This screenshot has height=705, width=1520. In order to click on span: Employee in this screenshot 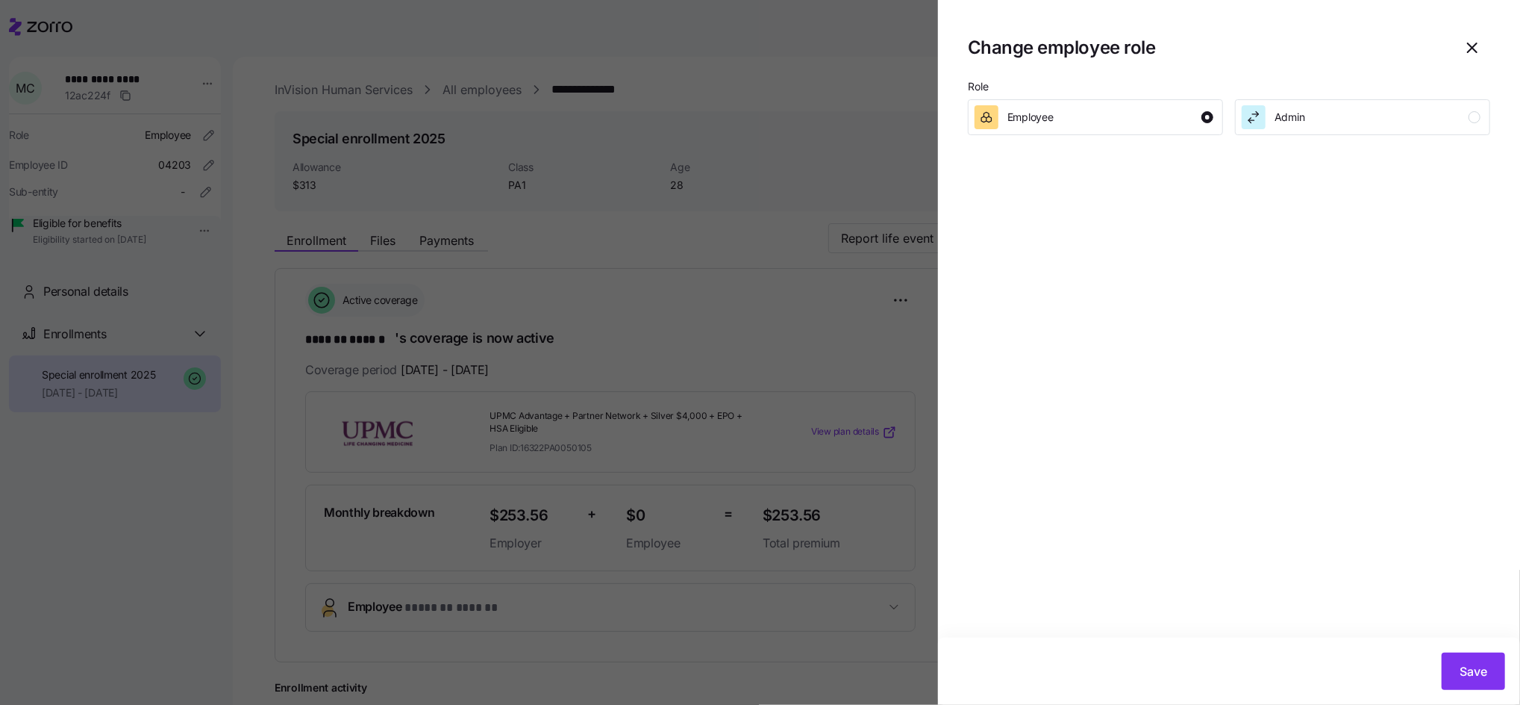, I will do `click(1031, 117)`.